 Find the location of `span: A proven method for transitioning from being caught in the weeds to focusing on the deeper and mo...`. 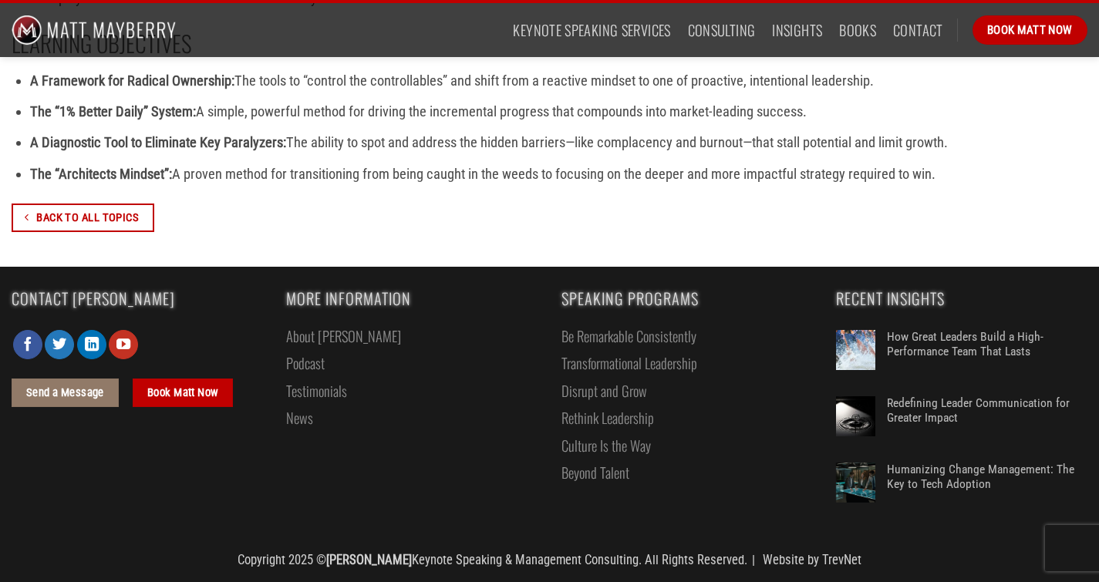

span: A proven method for transitioning from being caught in the weeds to focusing on the deeper and mo... is located at coordinates (554, 174).